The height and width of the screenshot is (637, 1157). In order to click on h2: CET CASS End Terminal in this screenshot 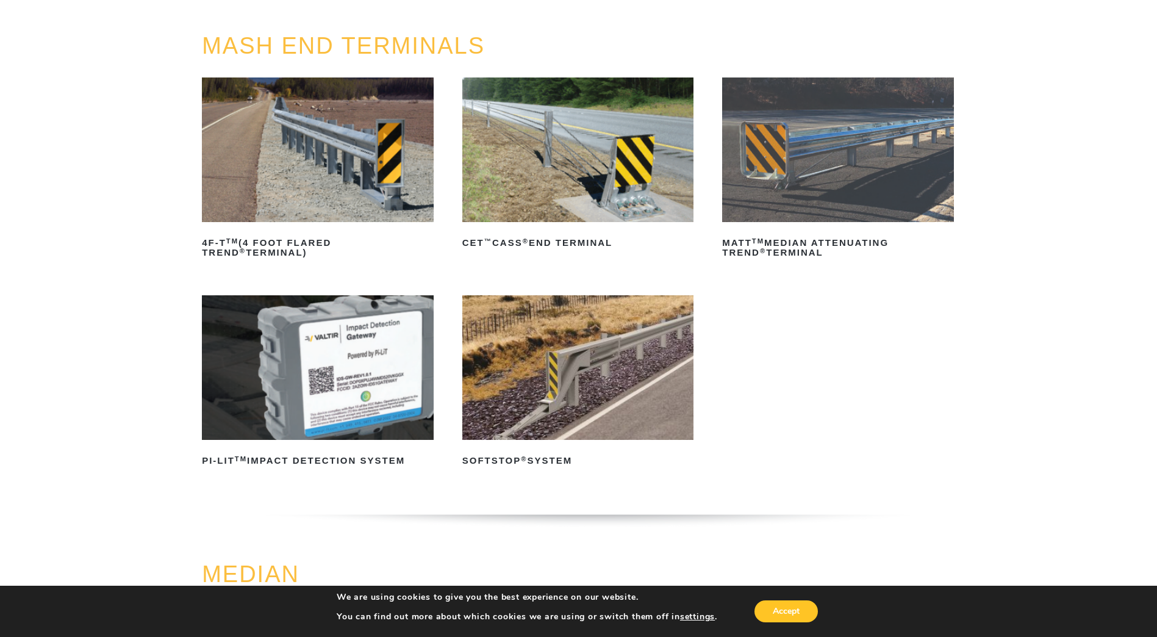, I will do `click(578, 243)`.